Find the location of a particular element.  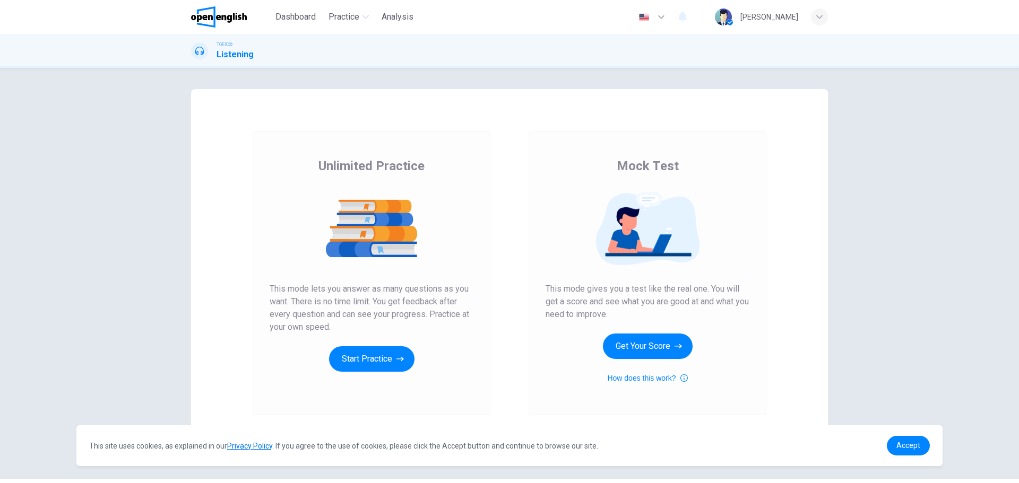

h1: Listening is located at coordinates (235, 55).